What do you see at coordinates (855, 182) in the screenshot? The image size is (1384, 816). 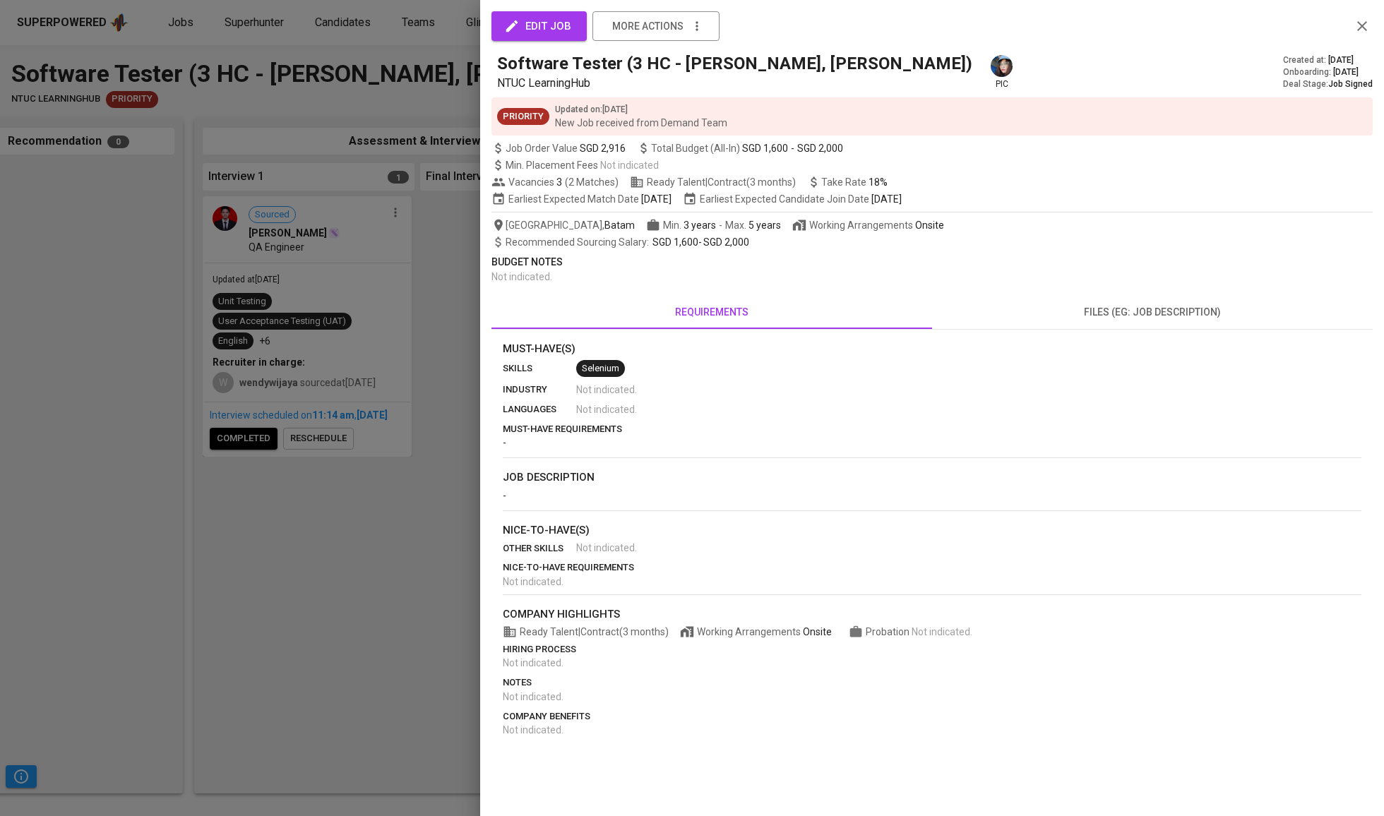 I see `span: Take Rate` at bounding box center [855, 182].